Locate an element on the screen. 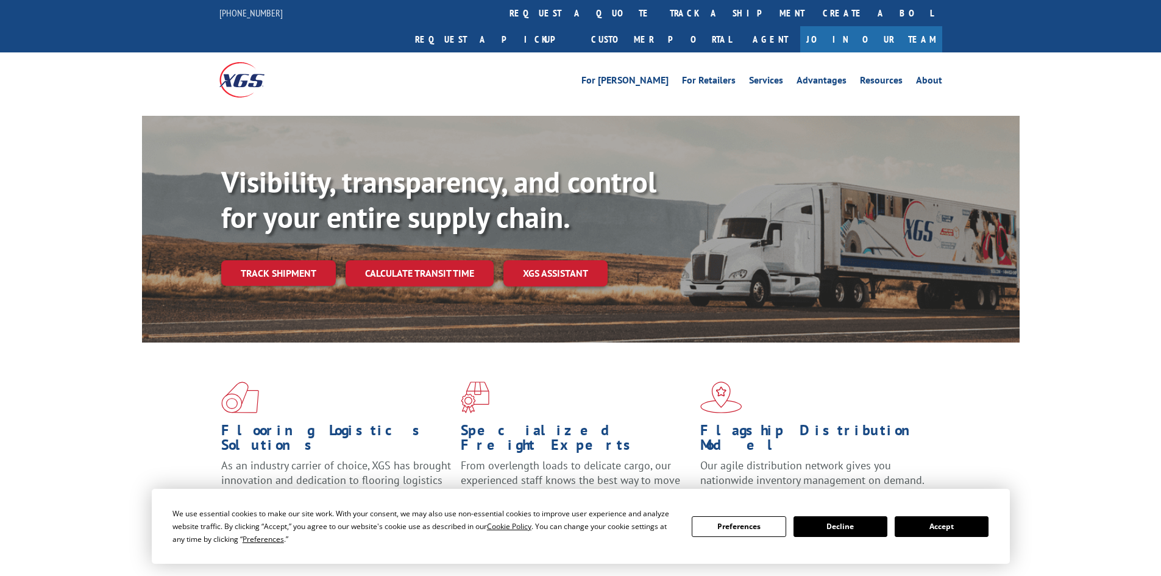 The image size is (1161, 576). h1: Flooring Logistics Solutions is located at coordinates (336, 441).